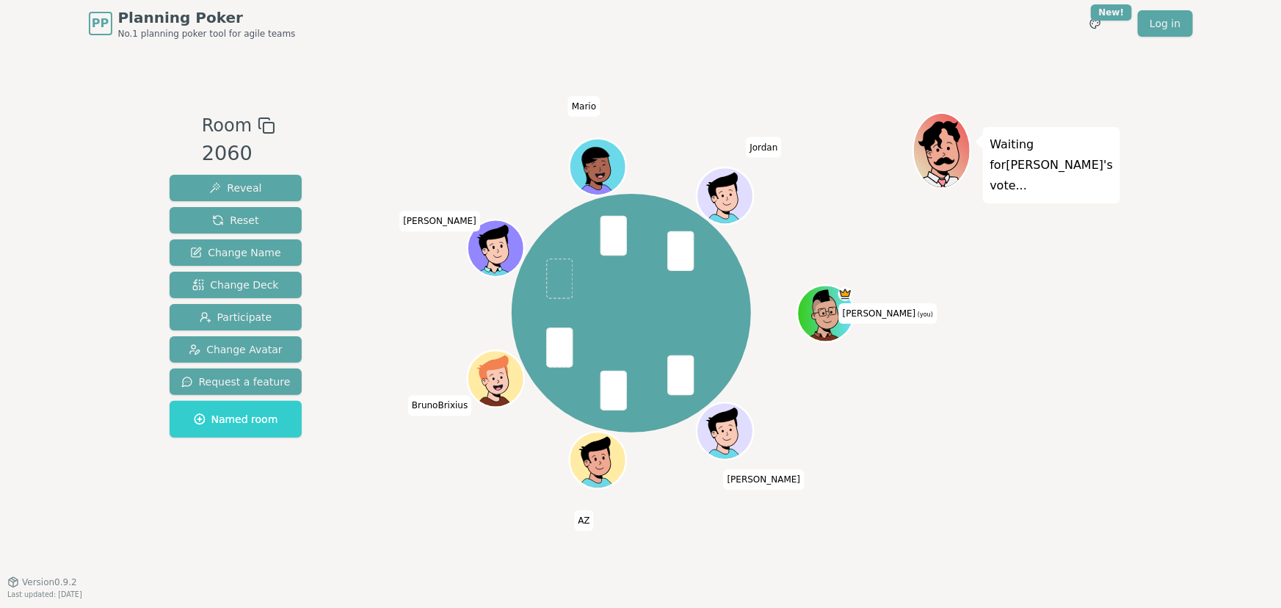 The width and height of the screenshot is (1281, 608). What do you see at coordinates (227, 126) in the screenshot?
I see `span: Room` at bounding box center [227, 126].